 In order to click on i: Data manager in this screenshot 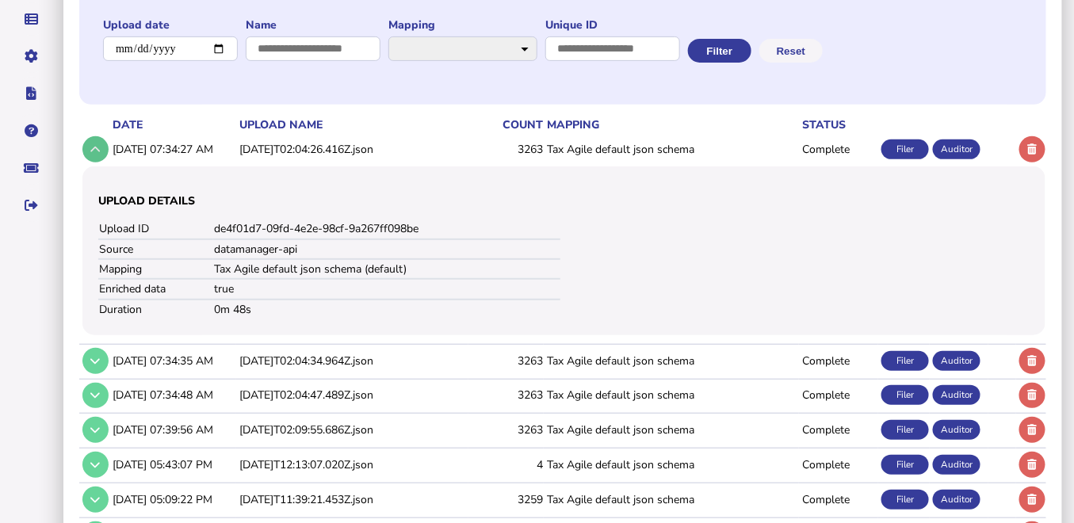, I will do `click(32, 19)`.